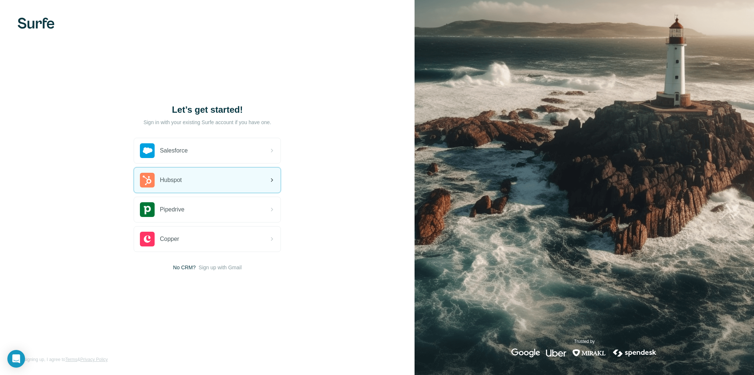 This screenshot has height=375, width=754. I want to click on img: hubspot's logo, so click(147, 180).